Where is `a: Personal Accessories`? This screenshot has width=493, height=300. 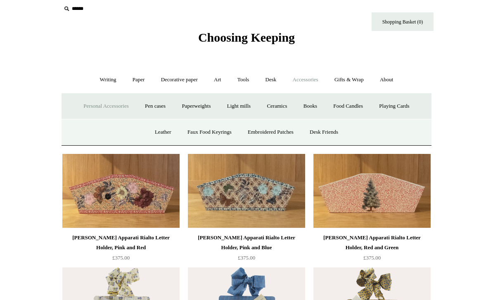 a: Personal Accessories is located at coordinates (106, 106).